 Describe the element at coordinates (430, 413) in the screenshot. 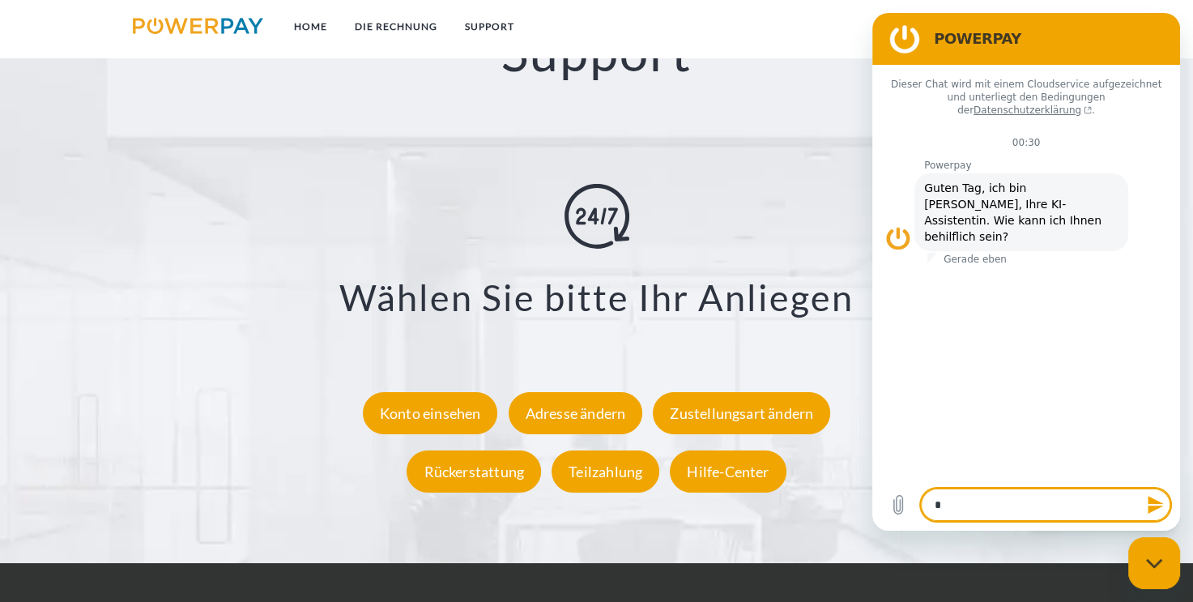

I see `div: Konto einsehen` at that location.